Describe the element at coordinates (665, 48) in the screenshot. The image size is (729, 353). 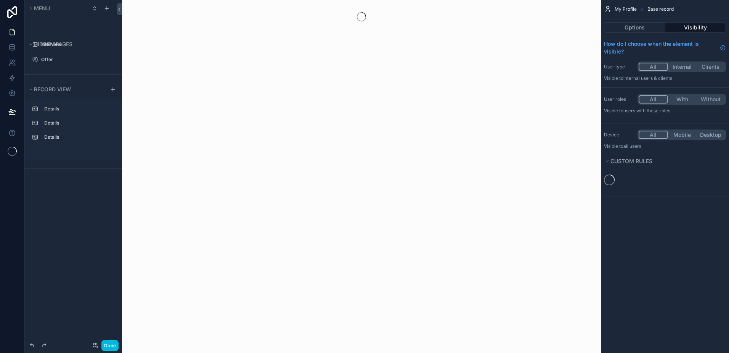
I see `a: How do I choose when the element is visible?` at that location.